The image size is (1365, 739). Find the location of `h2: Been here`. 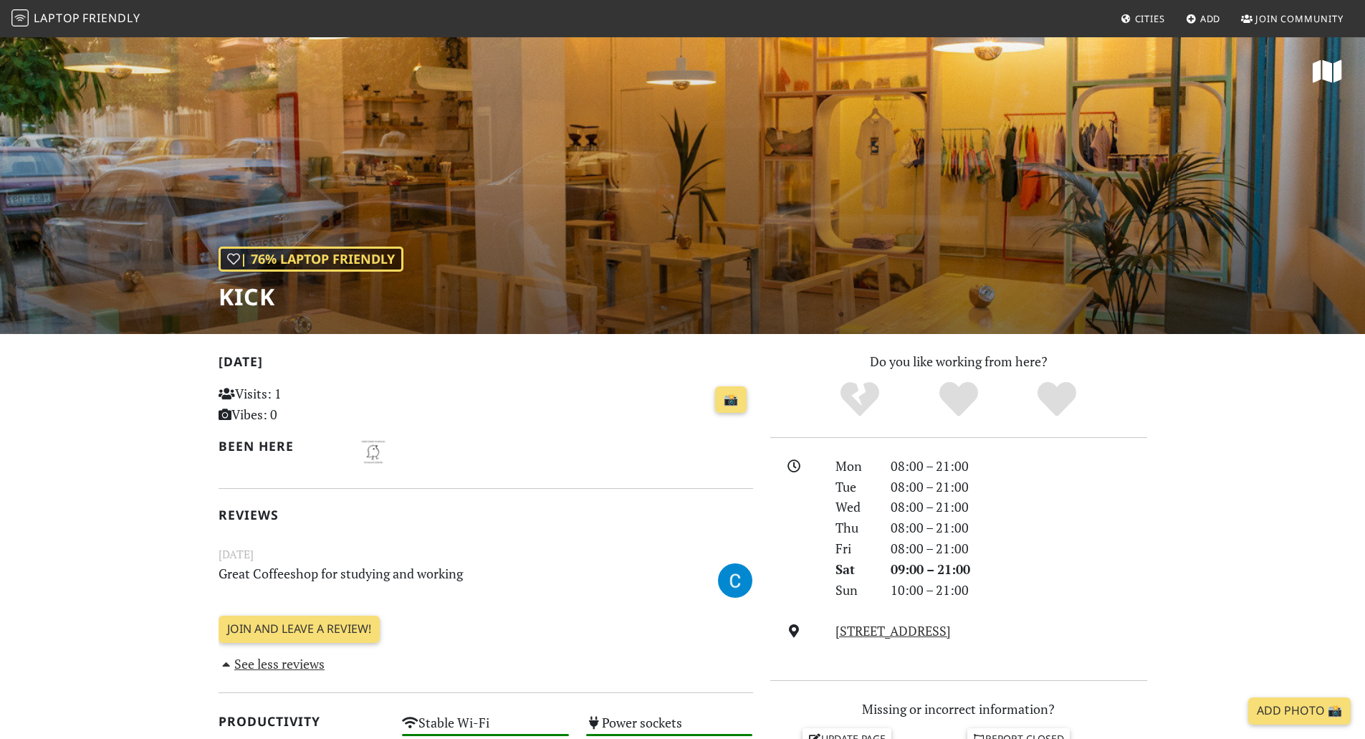

h2: Been here is located at coordinates (279, 446).